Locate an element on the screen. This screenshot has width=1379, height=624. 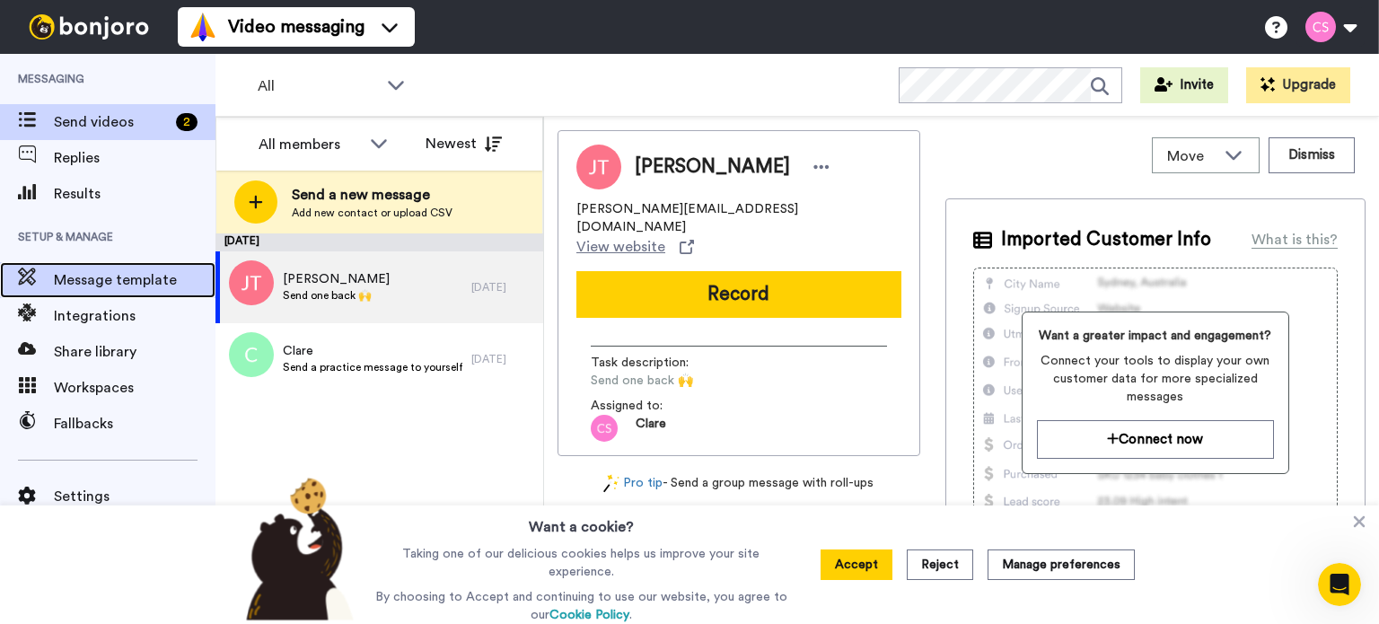
span: Workspaces is located at coordinates (135, 388).